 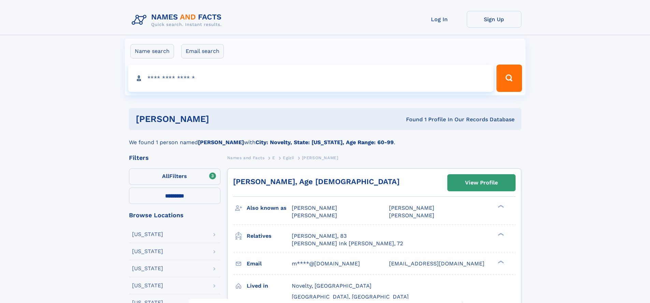 I want to click on div: Filters, so click(x=175, y=158).